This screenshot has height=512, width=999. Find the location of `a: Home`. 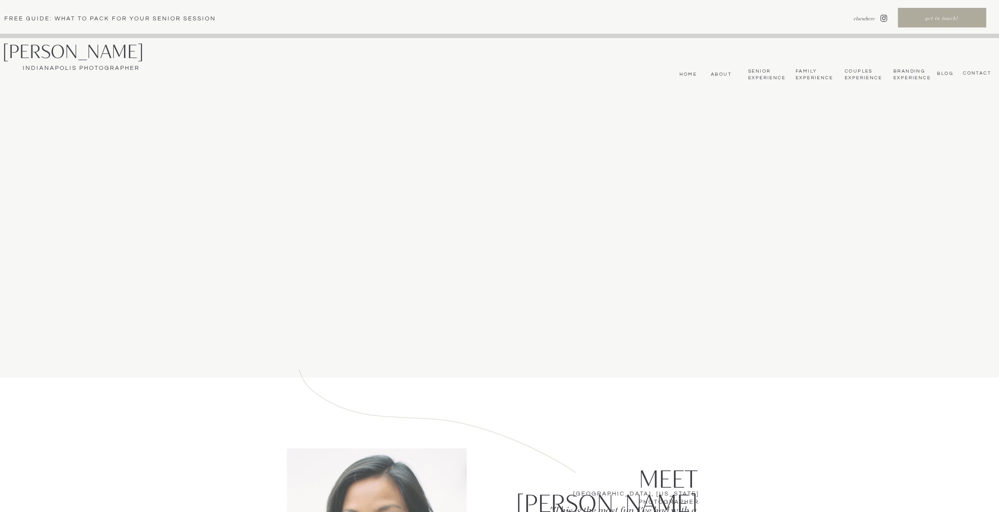

a: Home is located at coordinates (687, 75).